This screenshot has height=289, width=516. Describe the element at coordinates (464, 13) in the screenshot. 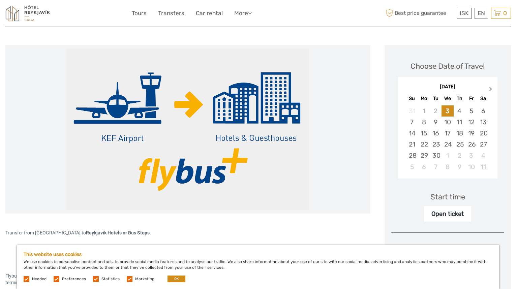

I see `span: ISK` at that location.